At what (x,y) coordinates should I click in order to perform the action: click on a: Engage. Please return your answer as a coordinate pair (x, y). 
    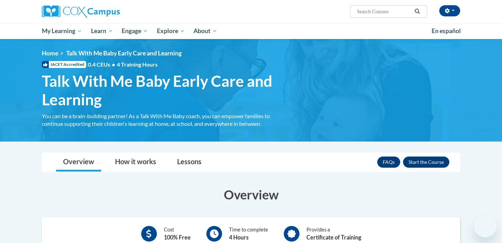
    Looking at the image, I should click on (135, 31).